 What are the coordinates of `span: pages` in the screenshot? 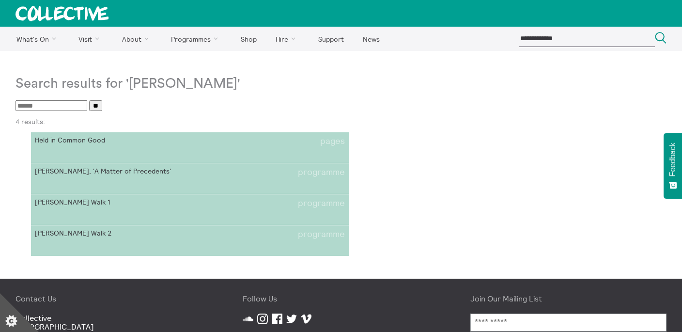 It's located at (332, 141).